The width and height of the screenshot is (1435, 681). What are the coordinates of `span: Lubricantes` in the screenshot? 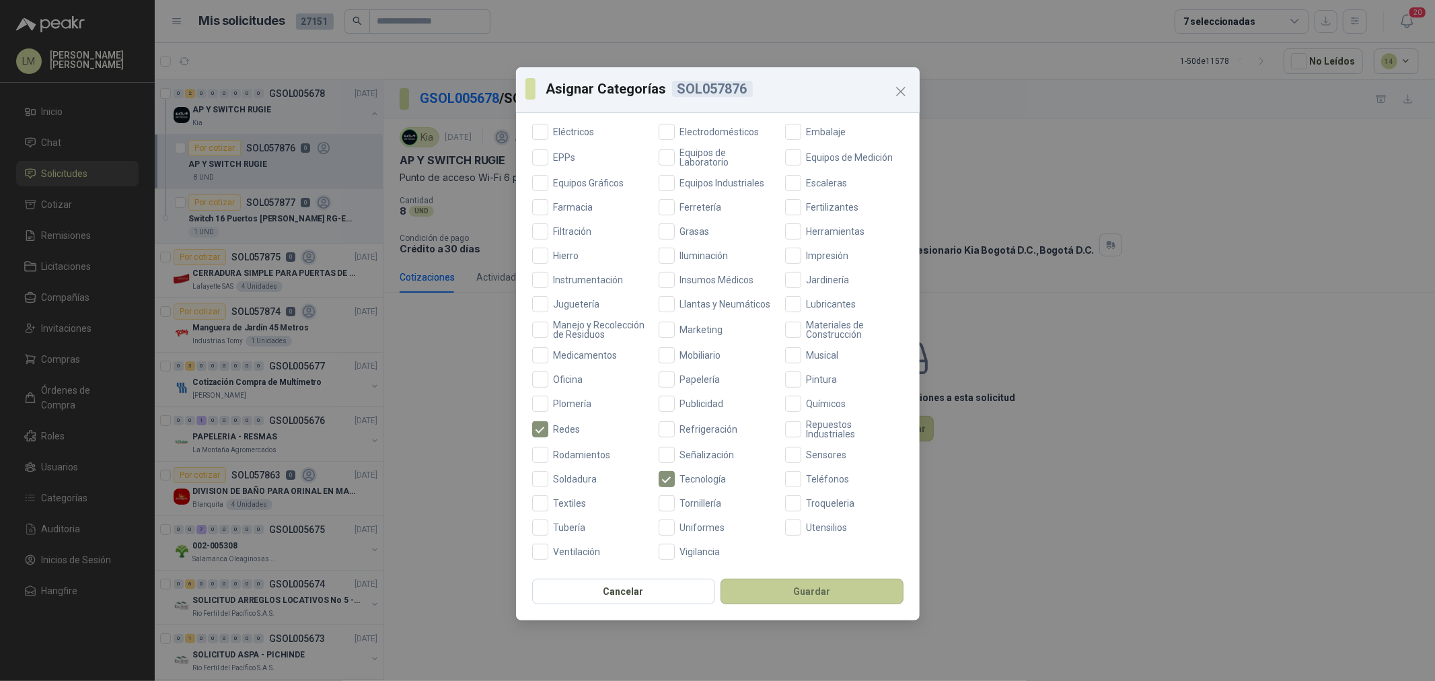 It's located at (831, 304).